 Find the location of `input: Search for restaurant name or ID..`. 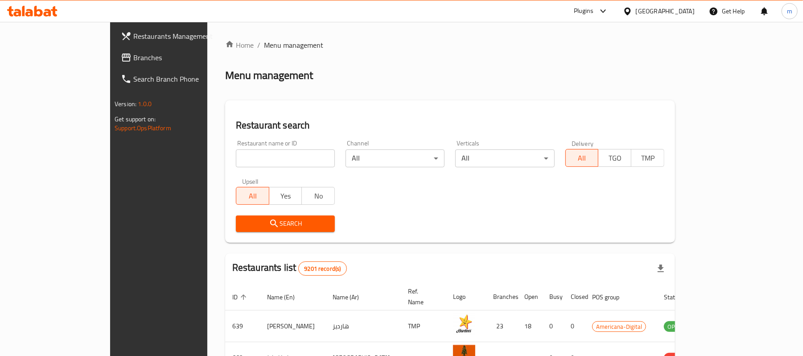

input: Search for restaurant name or ID.. is located at coordinates (285, 158).